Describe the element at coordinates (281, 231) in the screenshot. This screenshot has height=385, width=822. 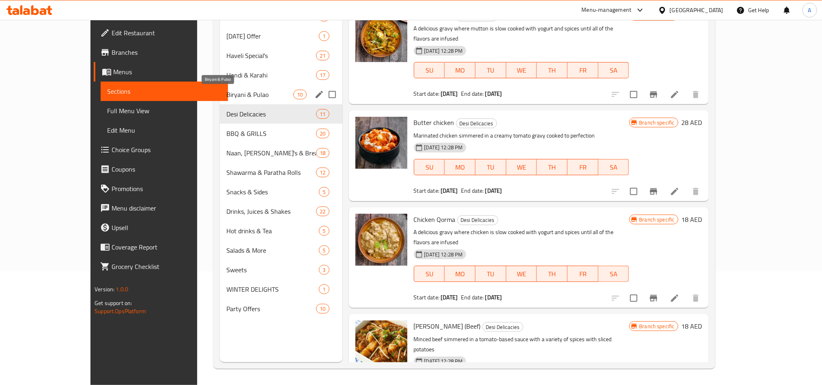
I see `div: Hot drinks & Tea5` at that location.